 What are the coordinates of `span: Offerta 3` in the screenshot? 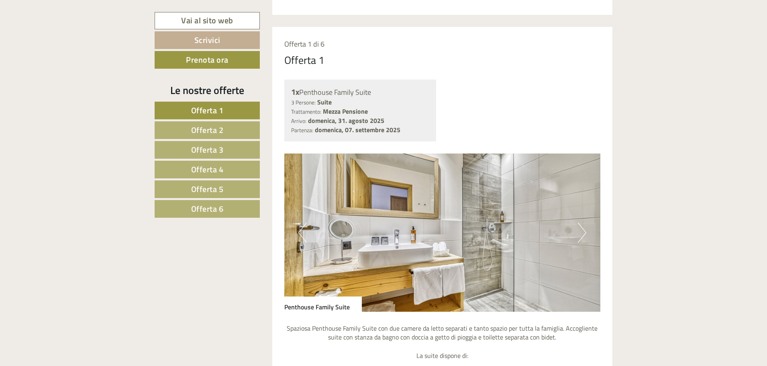 It's located at (207, 149).